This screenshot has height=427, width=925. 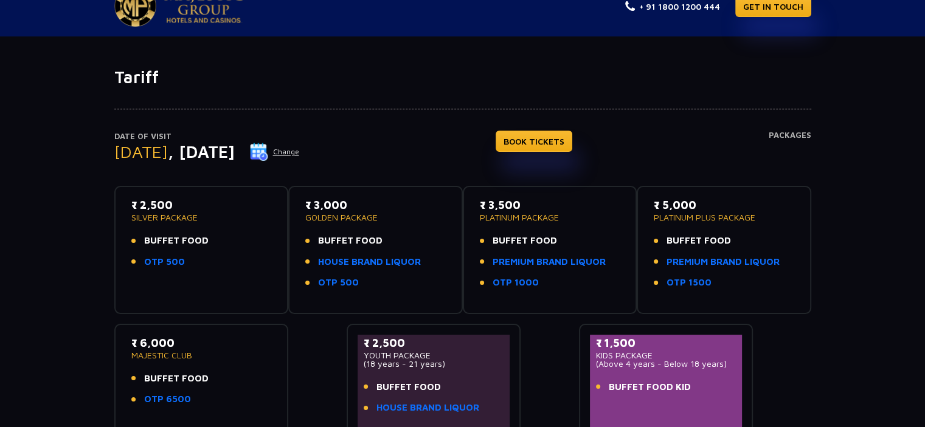 What do you see at coordinates (666, 356) in the screenshot?
I see `p: KIDS PACKAGE` at bounding box center [666, 356].